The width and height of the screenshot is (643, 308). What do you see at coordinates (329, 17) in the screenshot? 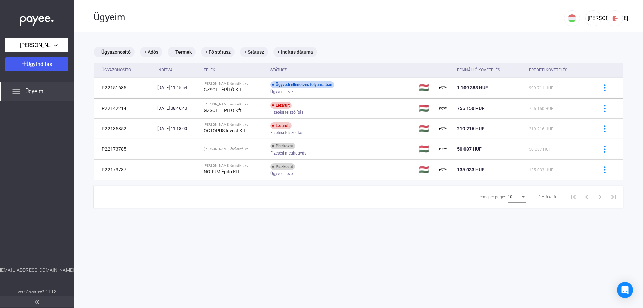
I see `div: Ügyeim` at bounding box center [329, 17].